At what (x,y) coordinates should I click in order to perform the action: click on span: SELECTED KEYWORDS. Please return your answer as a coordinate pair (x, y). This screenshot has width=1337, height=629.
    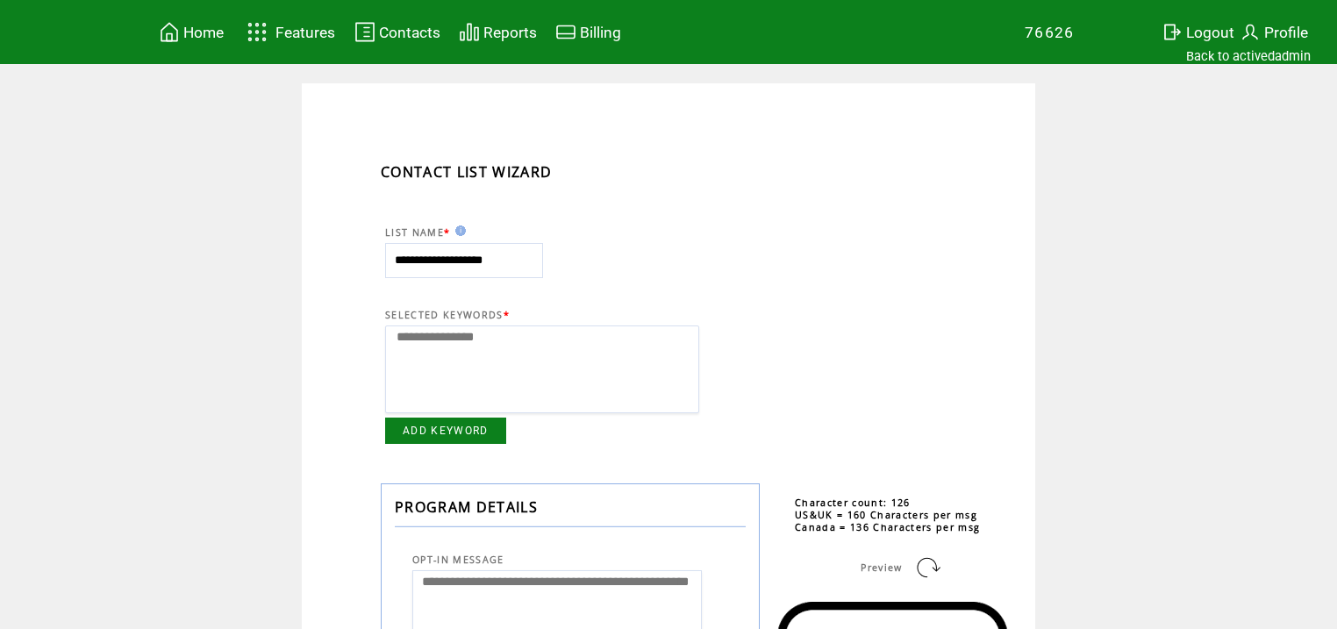
    Looking at the image, I should click on (444, 315).